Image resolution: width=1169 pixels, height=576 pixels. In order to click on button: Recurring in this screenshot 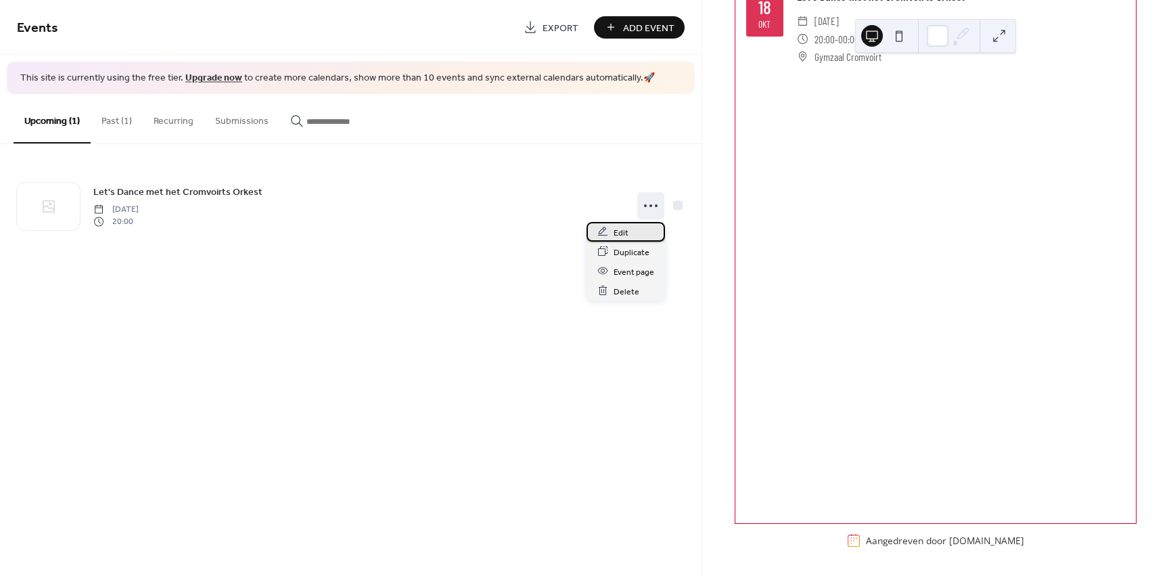, I will do `click(173, 118)`.